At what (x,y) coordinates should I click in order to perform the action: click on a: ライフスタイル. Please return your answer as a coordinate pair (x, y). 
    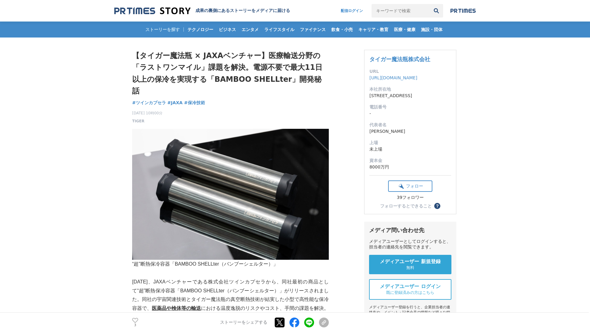
    Looking at the image, I should click on (279, 29).